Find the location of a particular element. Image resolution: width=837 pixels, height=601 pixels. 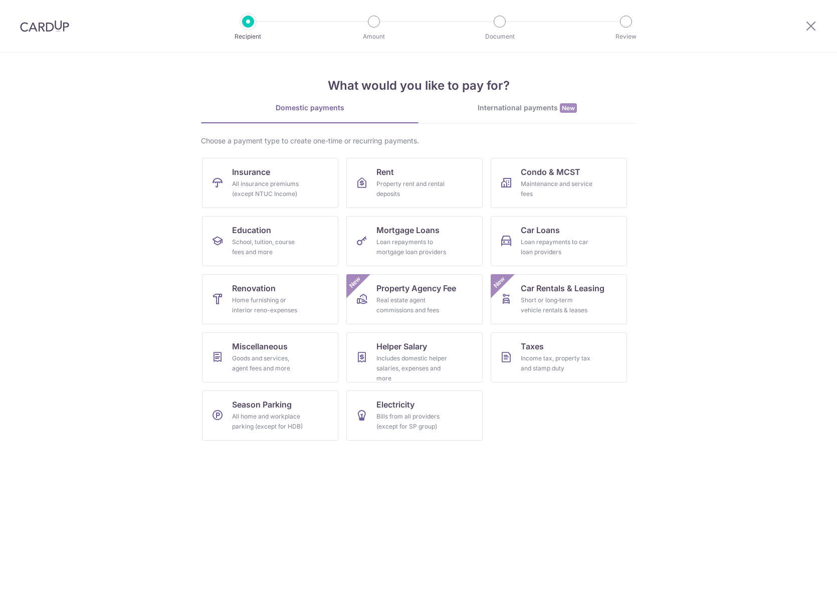

div: All insurance premiums (except NTUC Income) is located at coordinates (268, 189).